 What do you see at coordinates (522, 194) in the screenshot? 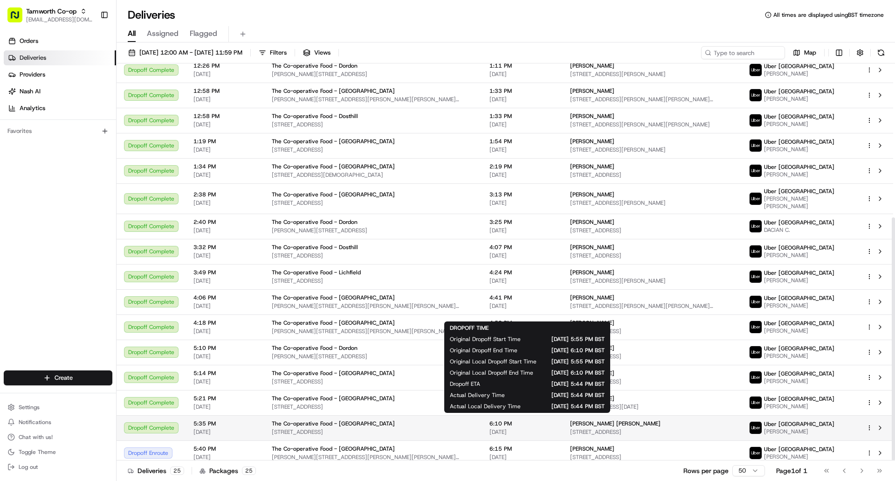
I see `span: 3:13 PM` at bounding box center [522, 194].